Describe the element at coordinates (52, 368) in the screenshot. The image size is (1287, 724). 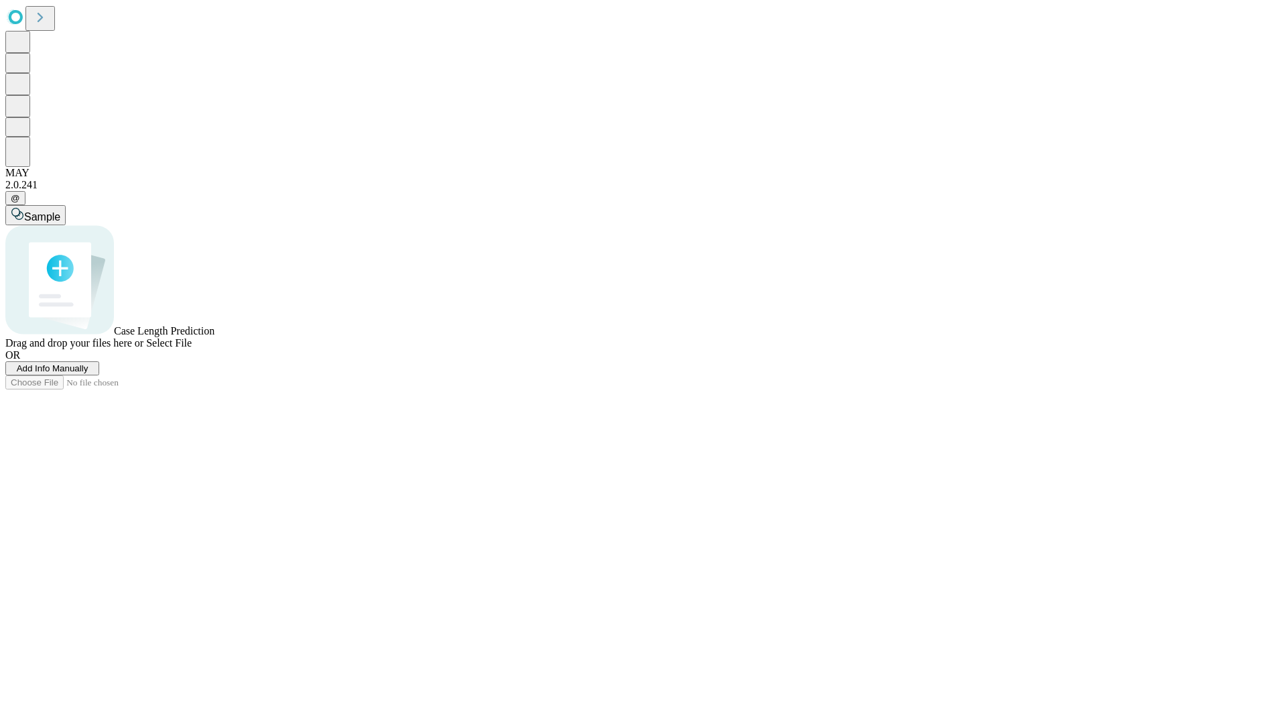
I see `span: Add Info Manually` at that location.